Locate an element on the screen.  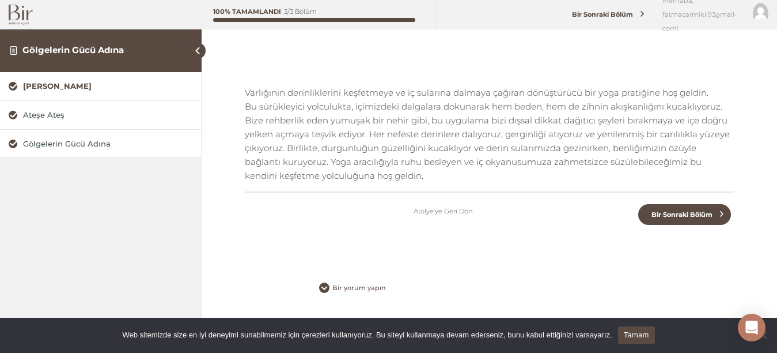
span: Web sitemizde size en iyi deneyimi sunabilmemiz için çerezleri kullanıyoruz. Bu siteyi kullanmaya... is located at coordinates (367, 335).